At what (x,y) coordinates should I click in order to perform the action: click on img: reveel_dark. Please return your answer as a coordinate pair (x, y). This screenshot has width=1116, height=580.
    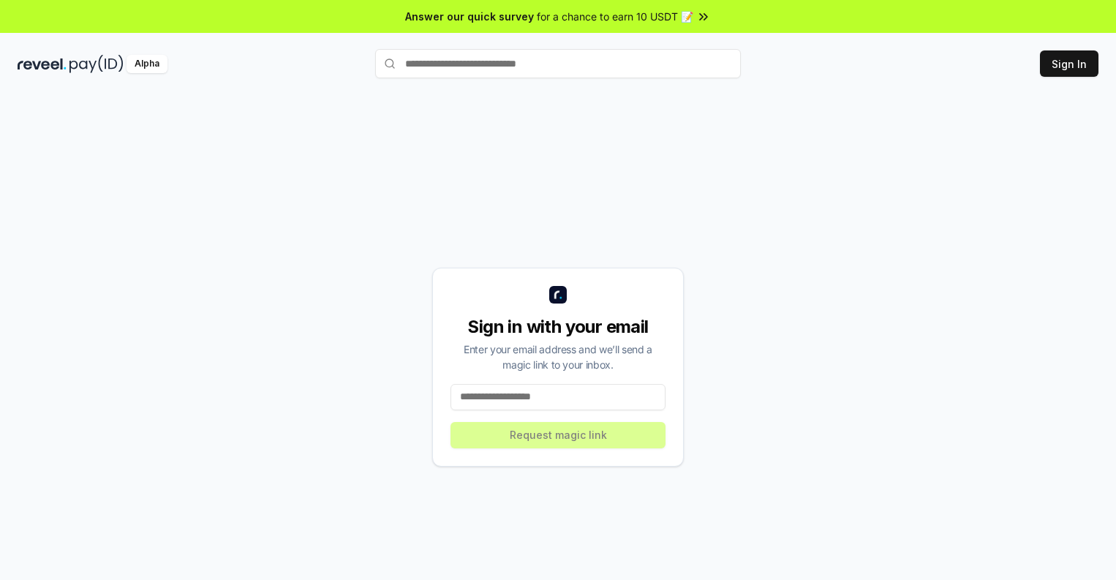
    Looking at the image, I should click on (42, 64).